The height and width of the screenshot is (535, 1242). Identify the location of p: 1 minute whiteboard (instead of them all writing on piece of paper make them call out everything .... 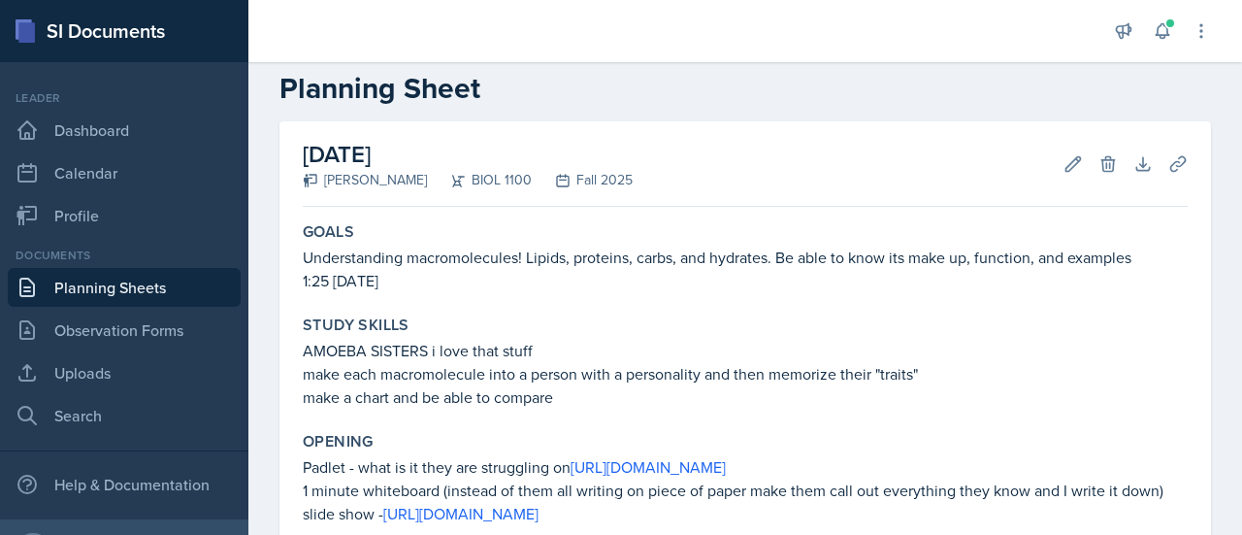
(745, 490).